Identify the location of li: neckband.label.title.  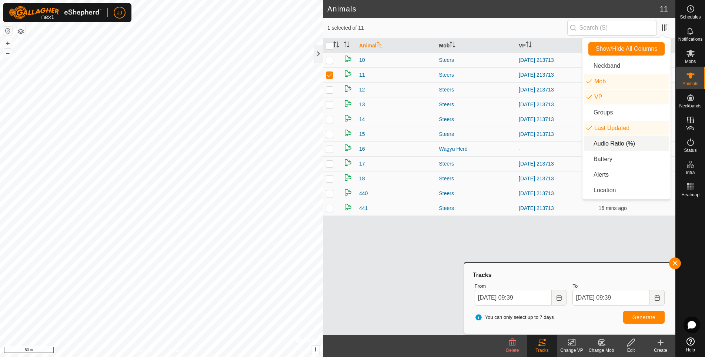
(627, 66).